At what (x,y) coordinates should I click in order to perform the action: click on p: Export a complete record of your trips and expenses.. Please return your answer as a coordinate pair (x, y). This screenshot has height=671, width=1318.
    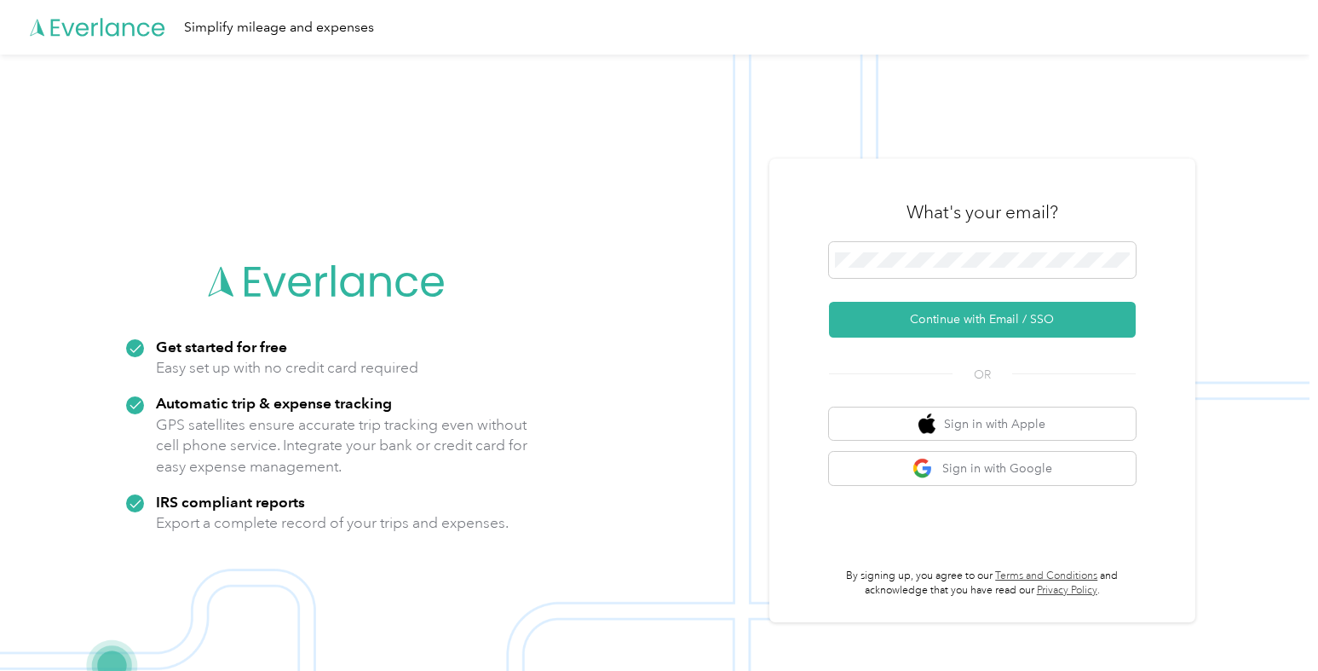
    Looking at the image, I should click on (332, 522).